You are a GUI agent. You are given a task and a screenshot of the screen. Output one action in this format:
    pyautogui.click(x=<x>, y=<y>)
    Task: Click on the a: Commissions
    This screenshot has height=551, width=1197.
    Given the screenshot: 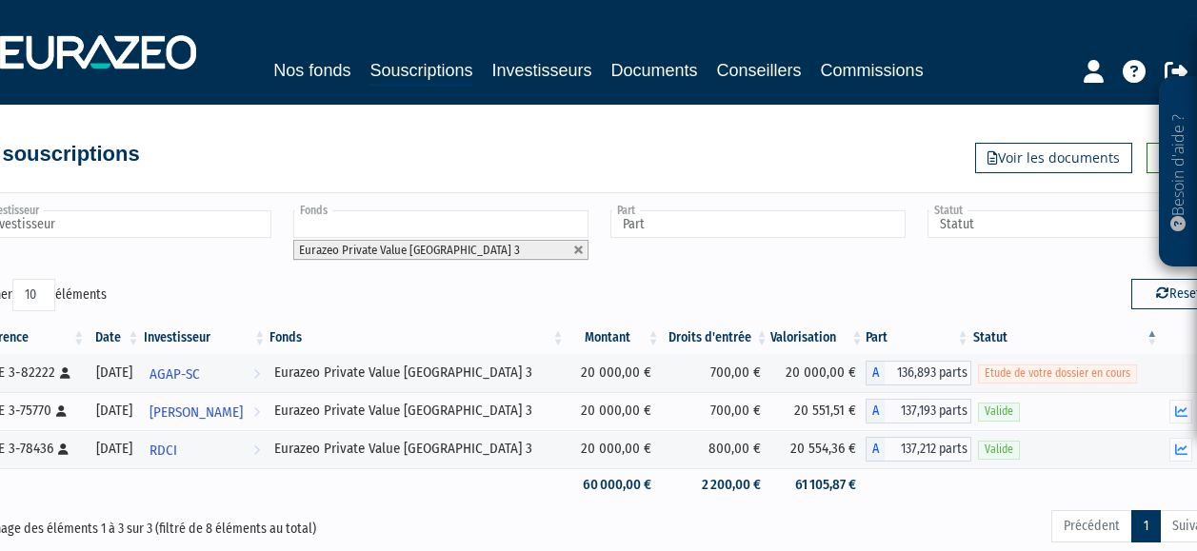 What is the action you would take?
    pyautogui.click(x=872, y=70)
    